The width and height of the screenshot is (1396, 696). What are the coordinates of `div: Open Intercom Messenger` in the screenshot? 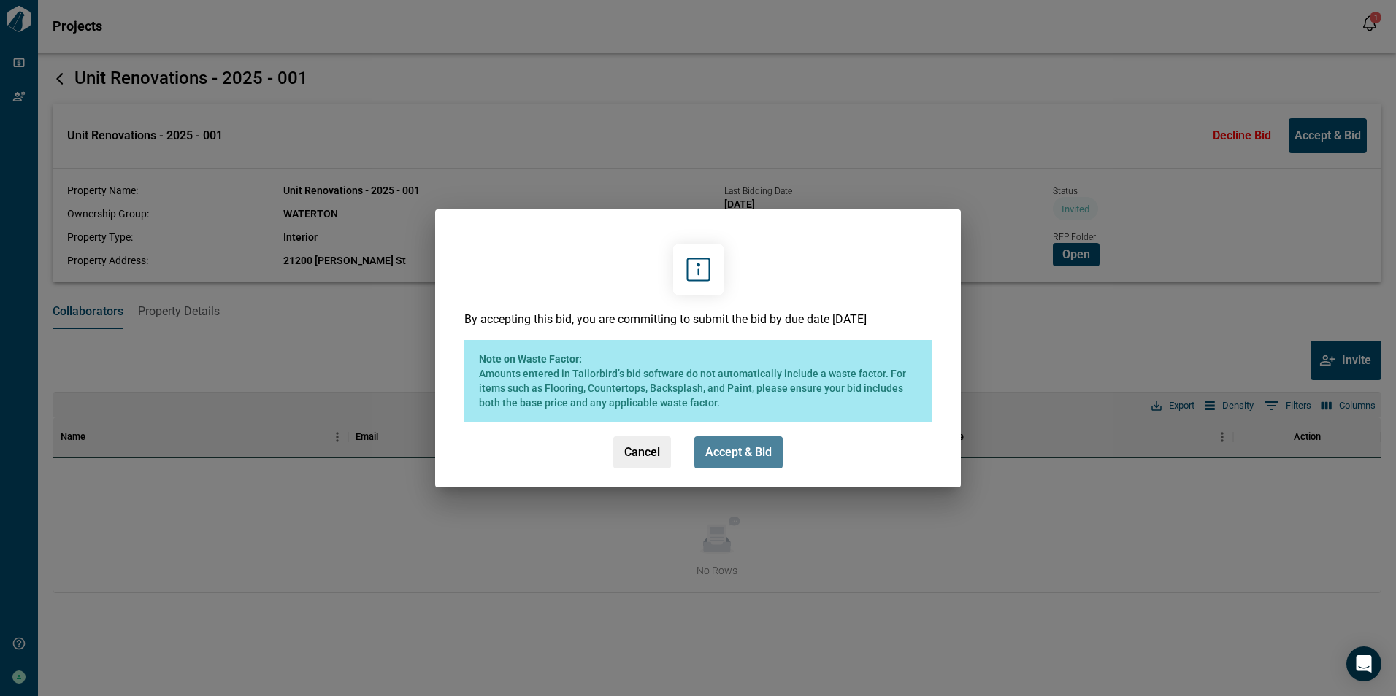 It's located at (1364, 664).